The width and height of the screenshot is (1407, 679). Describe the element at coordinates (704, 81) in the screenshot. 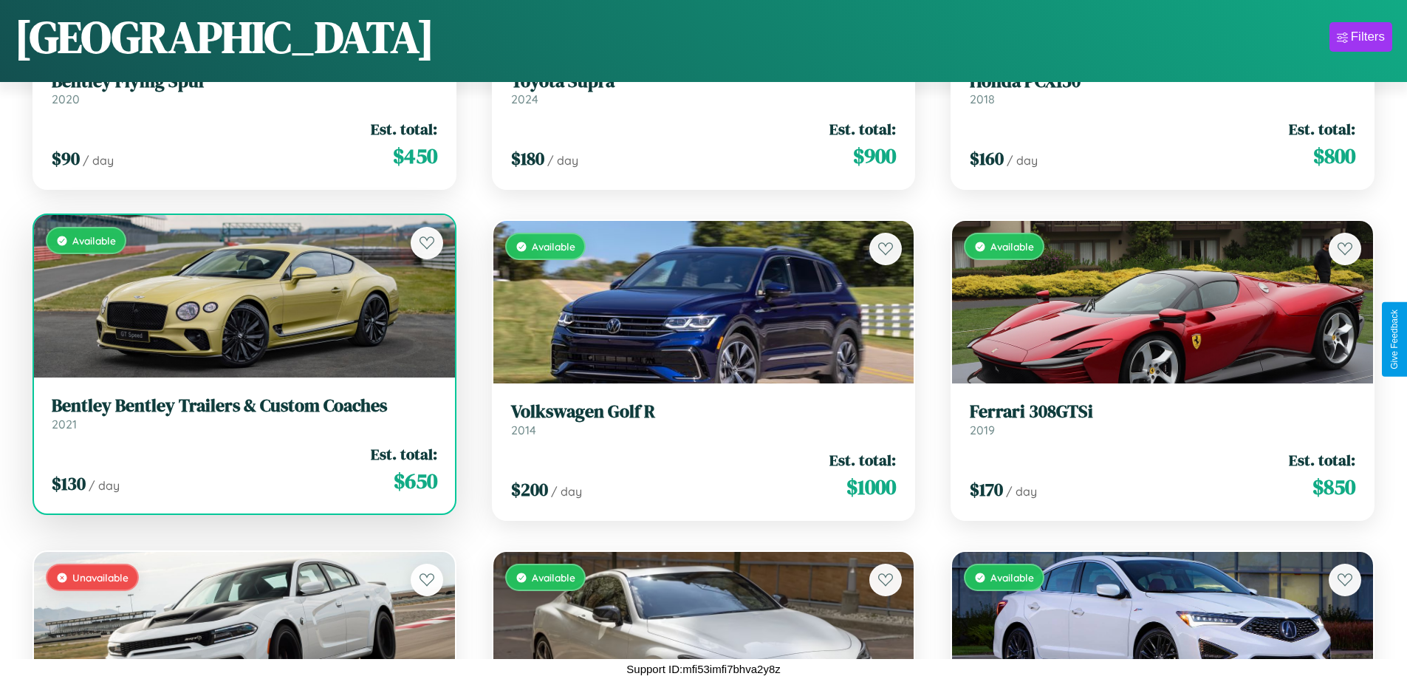

I see `h3: Toyota Supra` at that location.